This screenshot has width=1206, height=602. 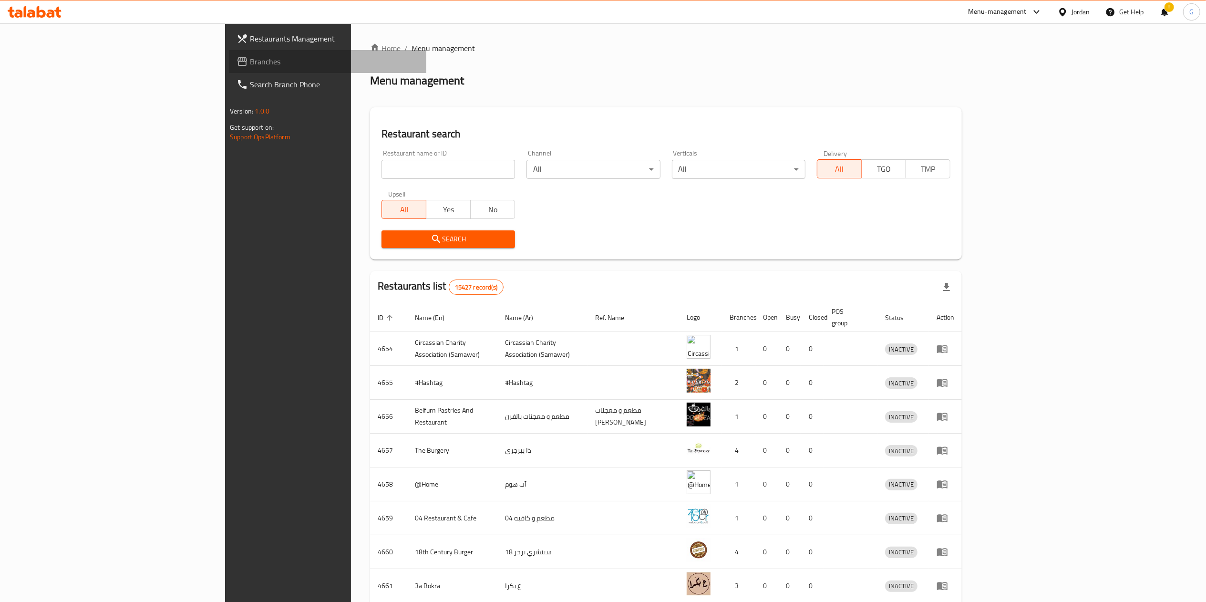 What do you see at coordinates (542, 450) in the screenshot?
I see `td: ذا بيرجري` at bounding box center [542, 450].